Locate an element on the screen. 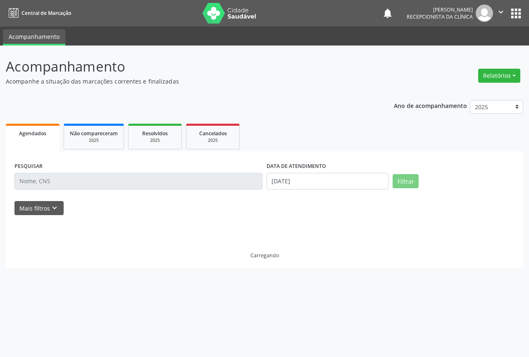  span: Agendados is located at coordinates (33, 133).